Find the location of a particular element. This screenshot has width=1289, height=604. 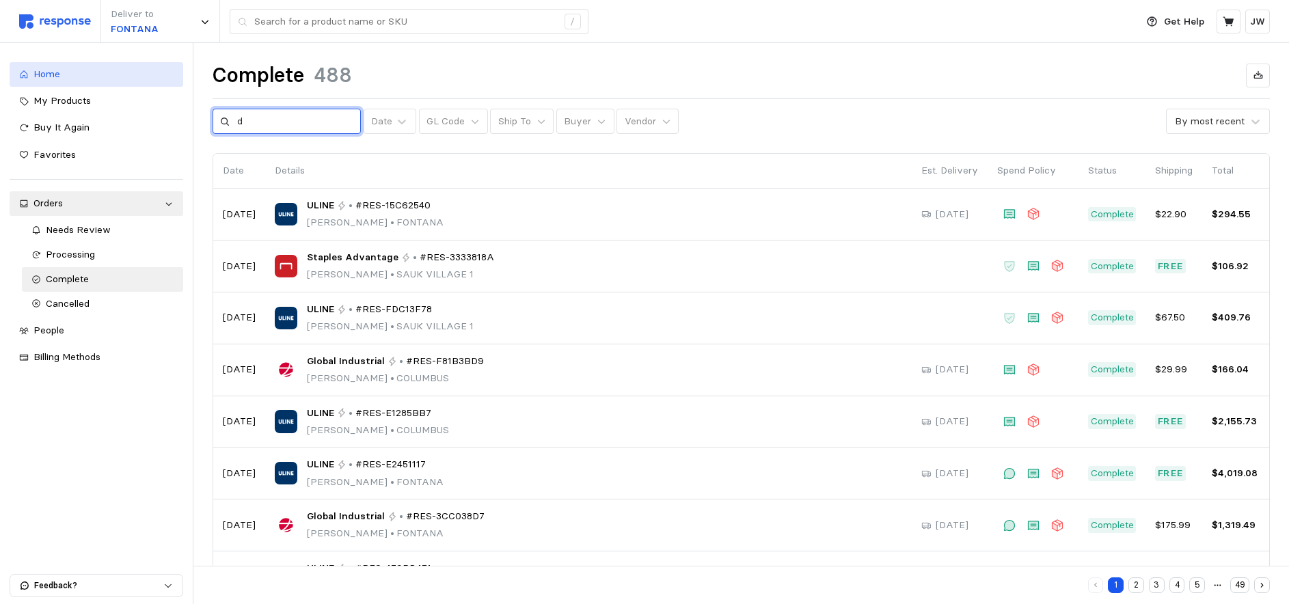

img: Staples Advantage is located at coordinates (286, 266).